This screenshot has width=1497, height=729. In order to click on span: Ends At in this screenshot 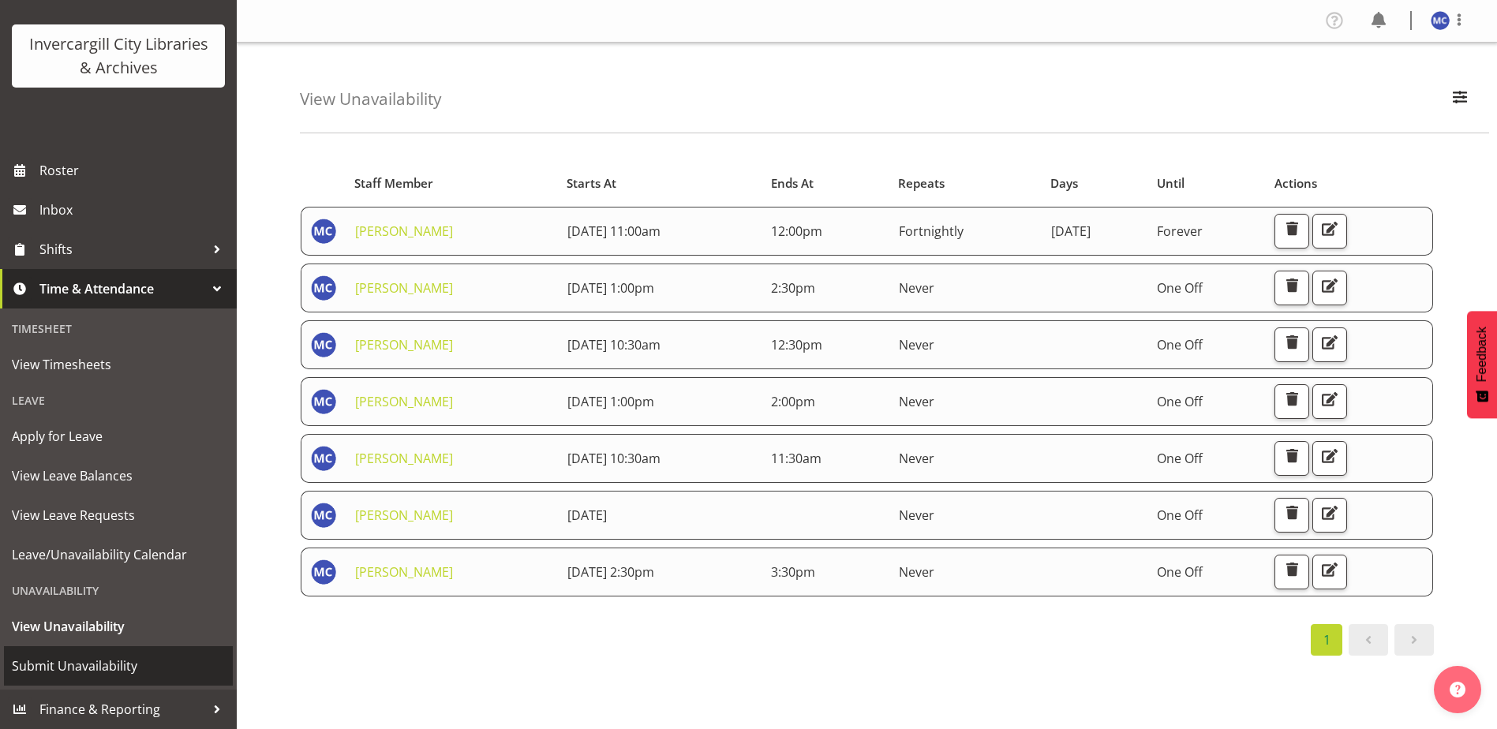, I will do `click(792, 183)`.